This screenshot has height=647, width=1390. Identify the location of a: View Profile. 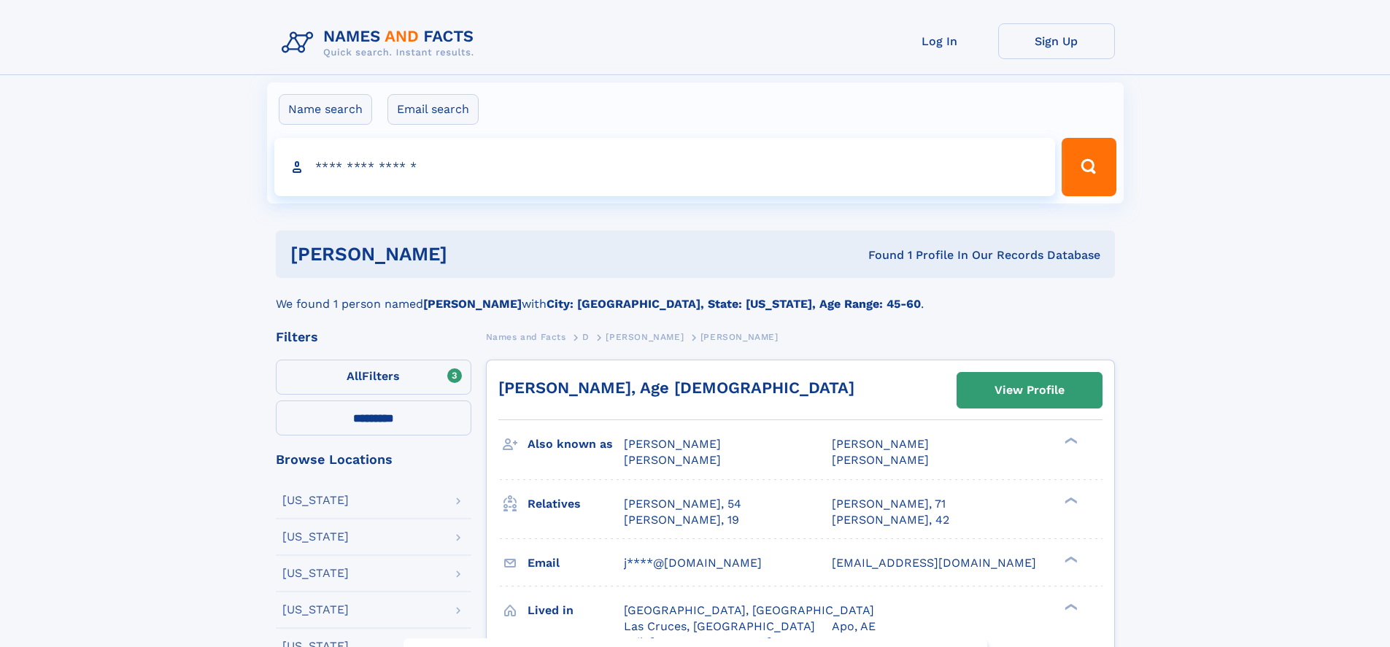
(1029, 390).